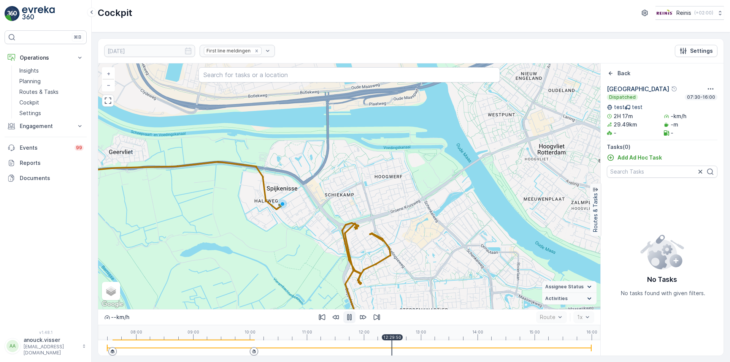 The height and width of the screenshot is (362, 730). What do you see at coordinates (592, 332) in the screenshot?
I see `p: 16:00` at bounding box center [592, 332].